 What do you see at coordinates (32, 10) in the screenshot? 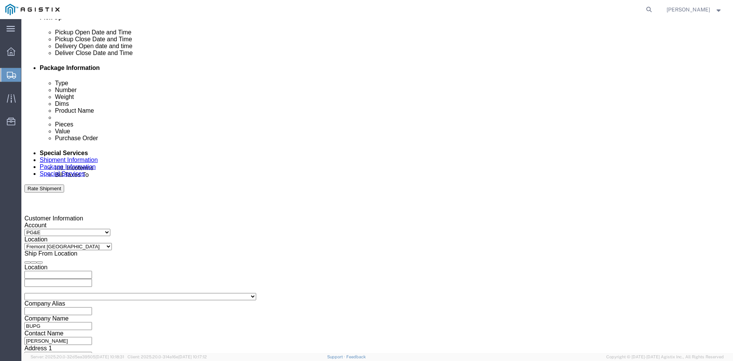
I see `img: logo` at bounding box center [32, 10].